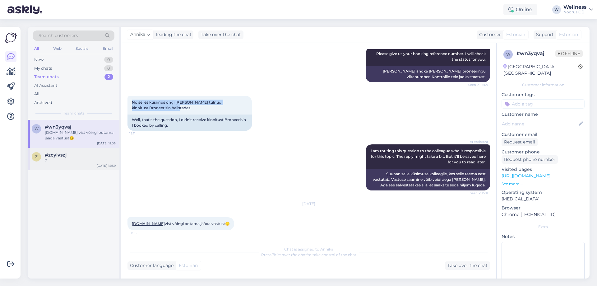 The image size is (597, 286). I want to click on div: Extra, so click(543, 227).